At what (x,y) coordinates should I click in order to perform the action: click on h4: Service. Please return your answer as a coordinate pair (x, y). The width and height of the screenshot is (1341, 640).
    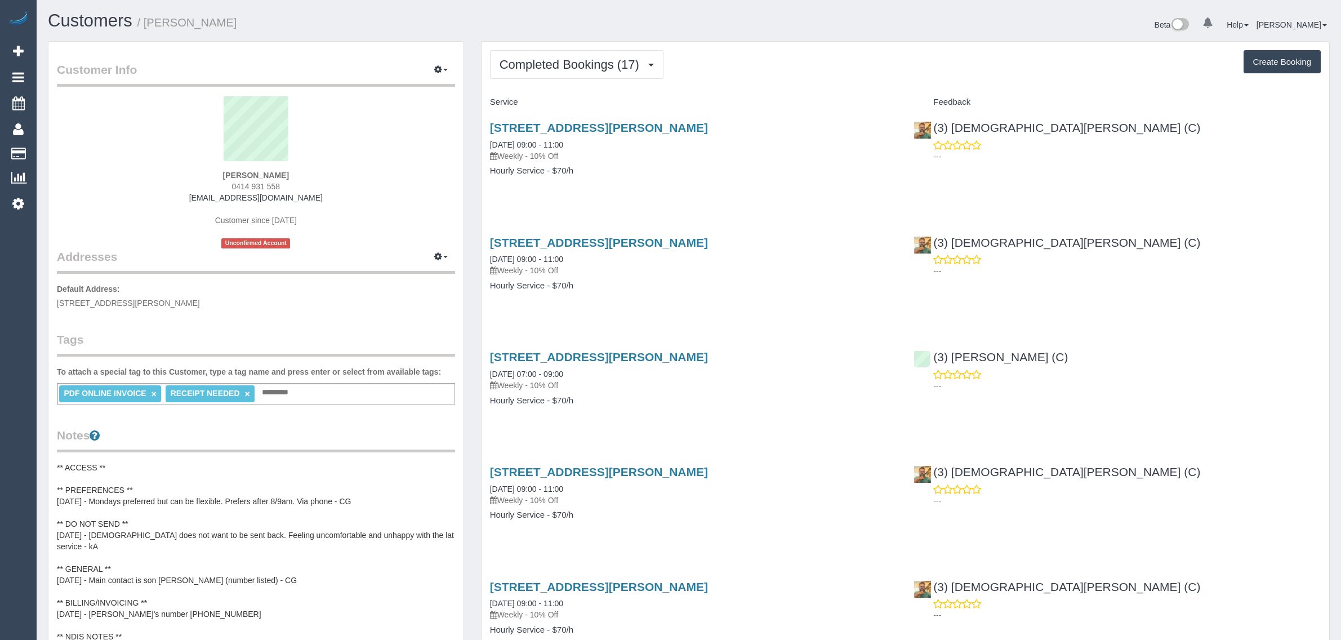
    Looking at the image, I should click on (694, 102).